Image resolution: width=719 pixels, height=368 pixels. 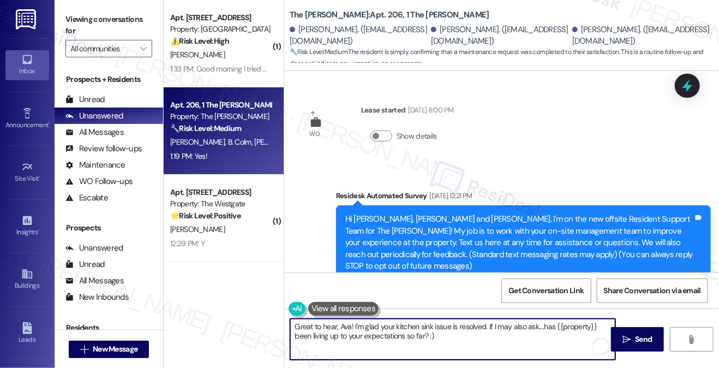 What do you see at coordinates (187, 243) in the screenshot?
I see `div: 12:29 PM: Y` at bounding box center [187, 243].